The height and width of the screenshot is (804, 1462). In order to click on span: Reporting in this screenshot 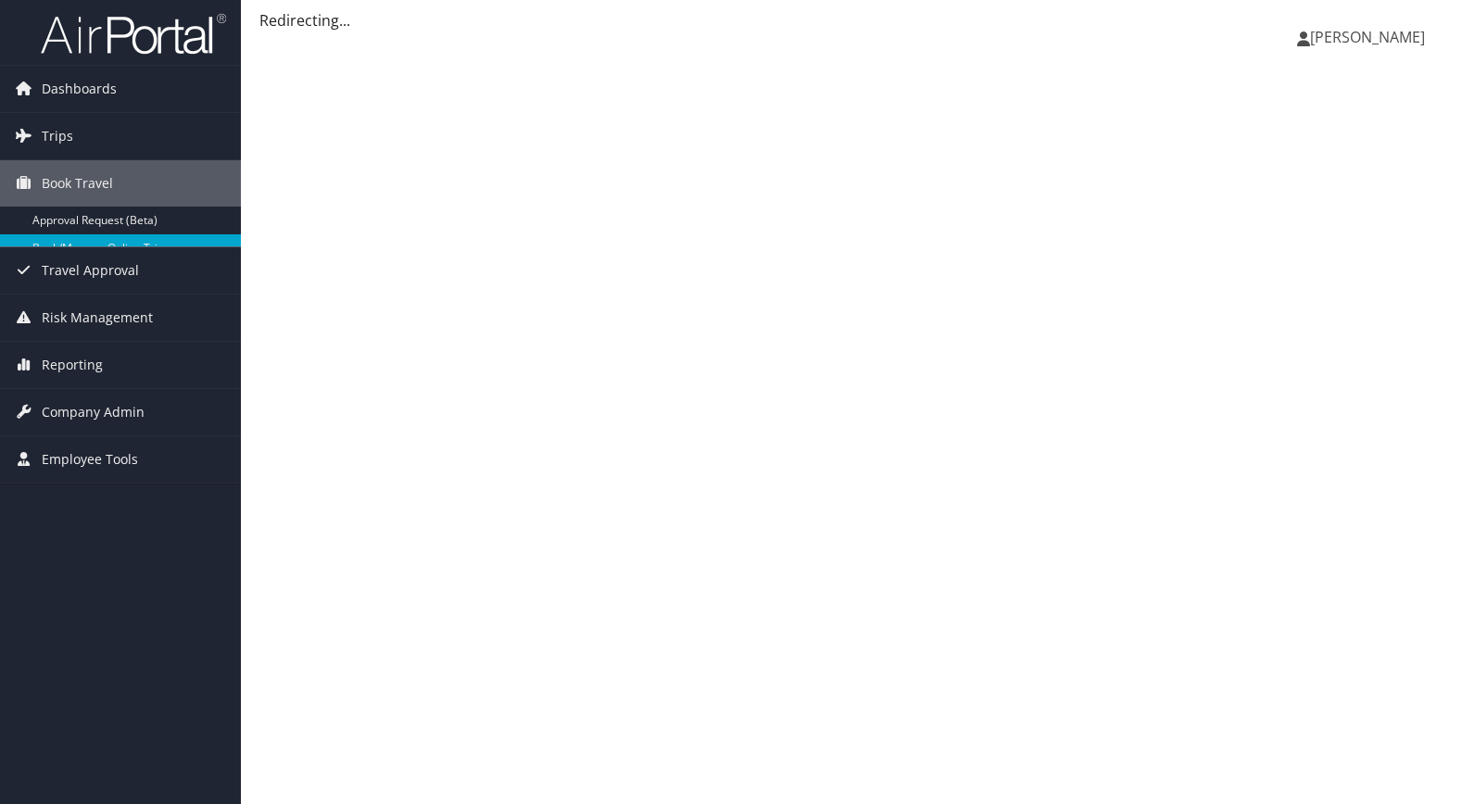, I will do `click(72, 365)`.